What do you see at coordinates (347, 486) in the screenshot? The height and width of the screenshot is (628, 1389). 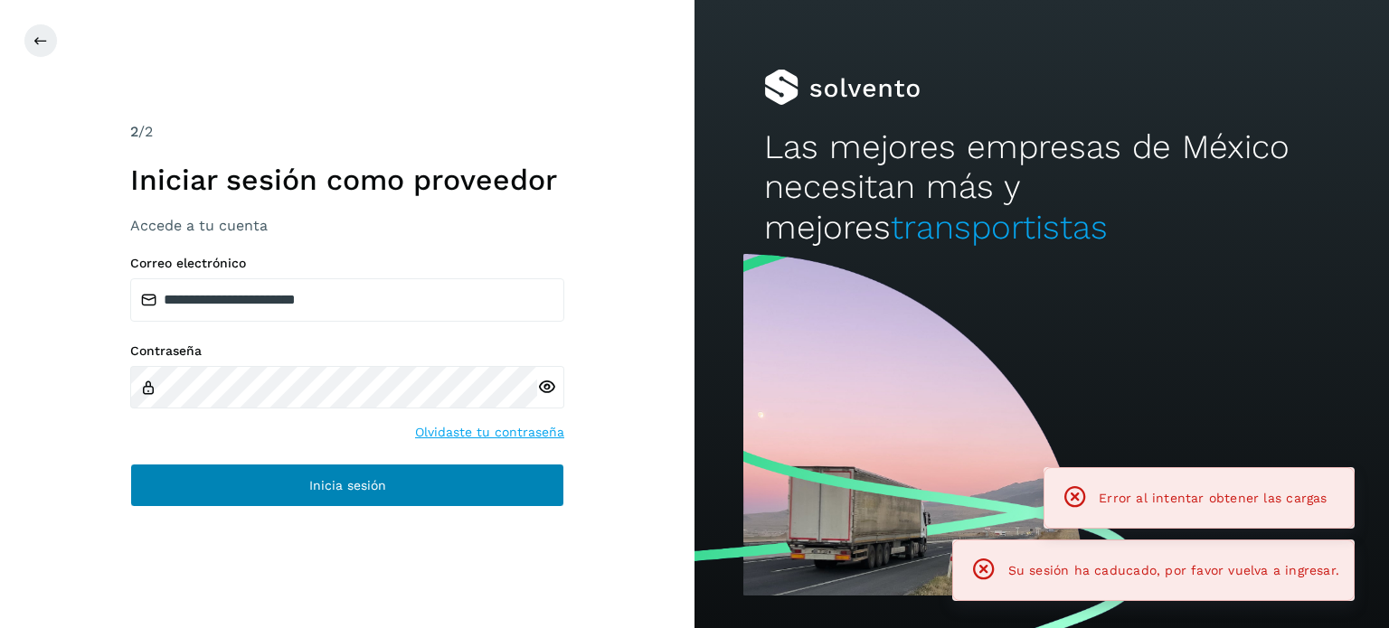 I see `button: Inicia sesión` at bounding box center [347, 486].